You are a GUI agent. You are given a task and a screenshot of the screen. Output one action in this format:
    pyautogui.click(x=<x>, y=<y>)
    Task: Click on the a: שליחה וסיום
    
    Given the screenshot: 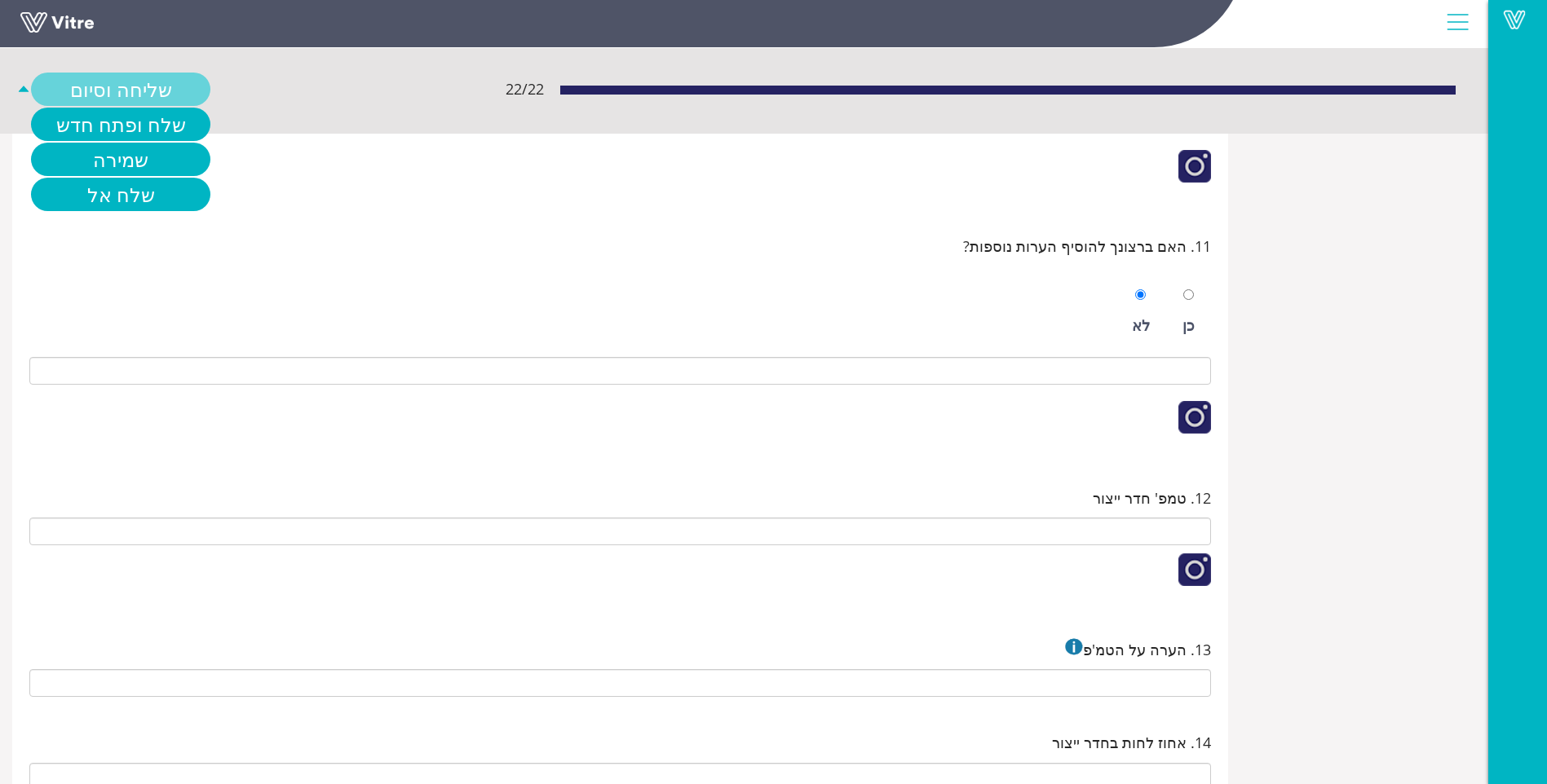 What is the action you would take?
    pyautogui.click(x=121, y=89)
    